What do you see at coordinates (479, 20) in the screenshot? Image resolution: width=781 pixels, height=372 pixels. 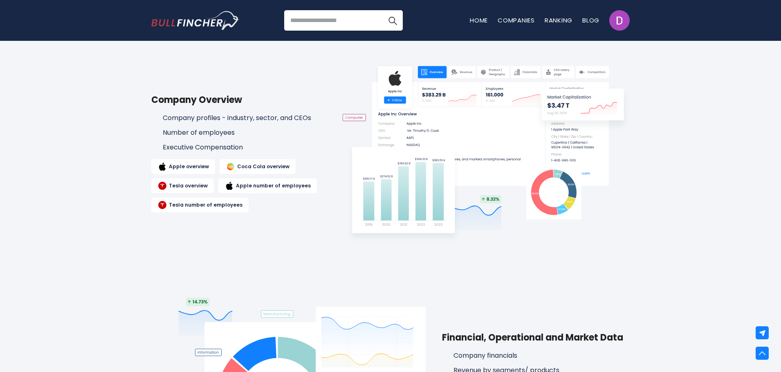 I see `a: Home` at bounding box center [479, 20].